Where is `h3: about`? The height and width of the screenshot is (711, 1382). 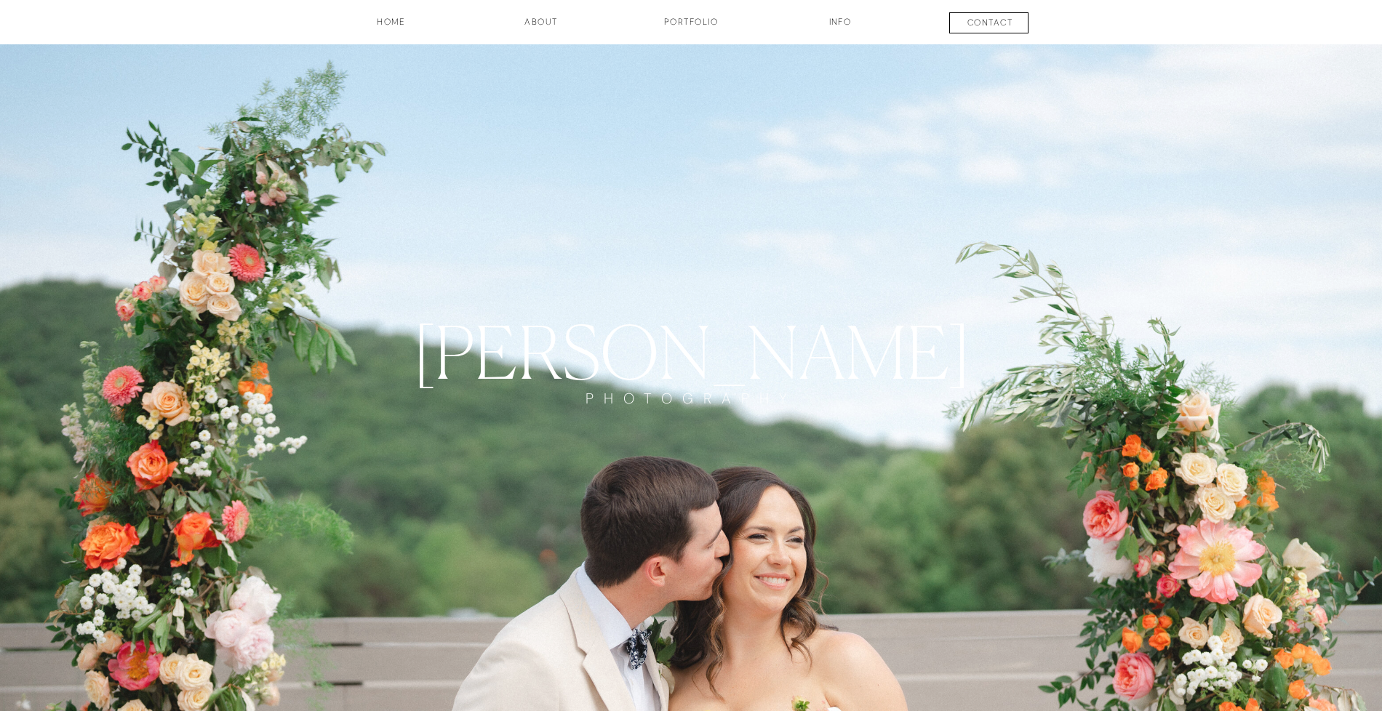 h3: about is located at coordinates (541, 28).